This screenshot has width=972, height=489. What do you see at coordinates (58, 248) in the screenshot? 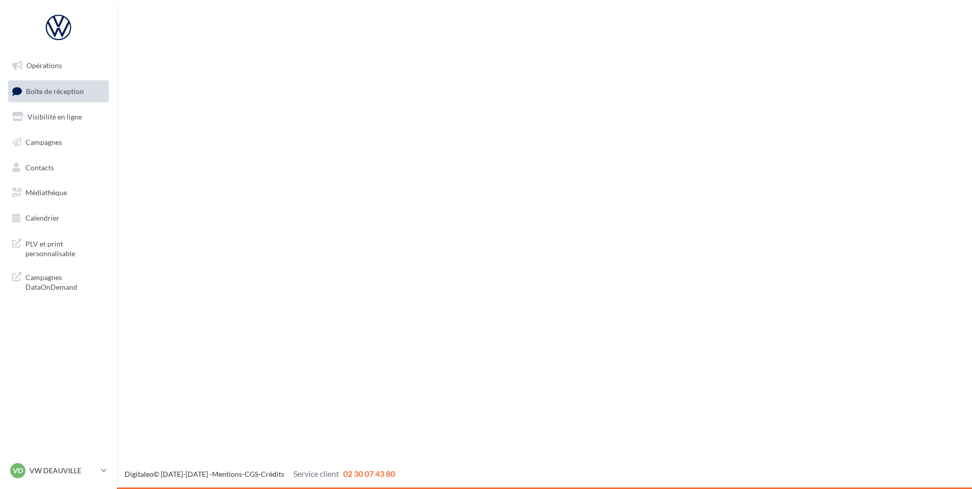
I see `a: PLV et print personnalisable` at bounding box center [58, 248].